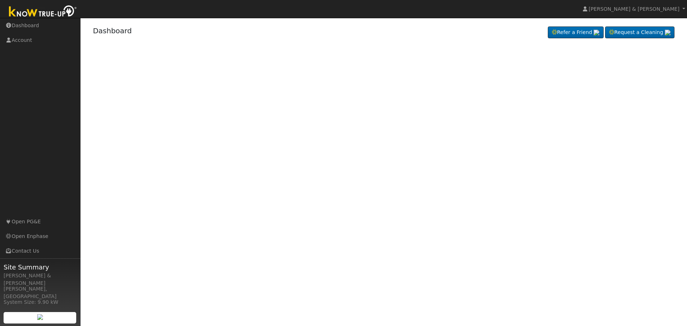 This screenshot has width=687, height=326. I want to click on a: Request a Cleaning, so click(640, 33).